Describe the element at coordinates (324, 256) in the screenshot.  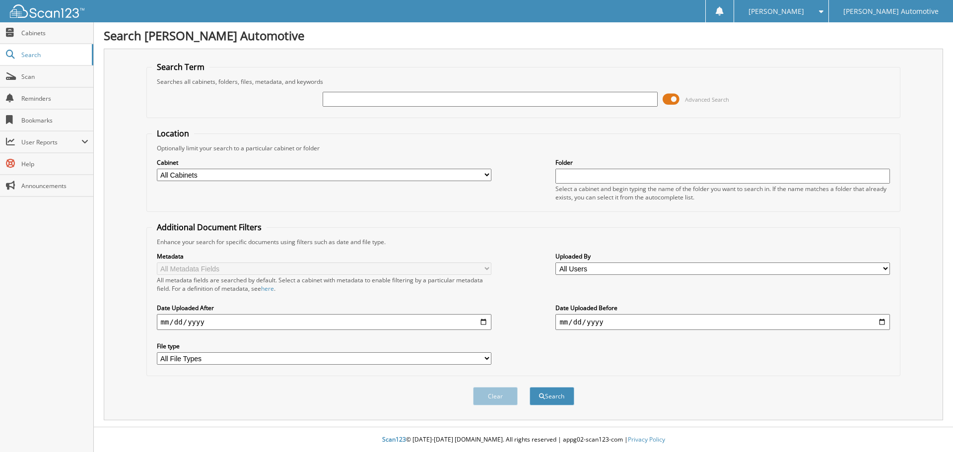
I see `label: Metadata` at that location.